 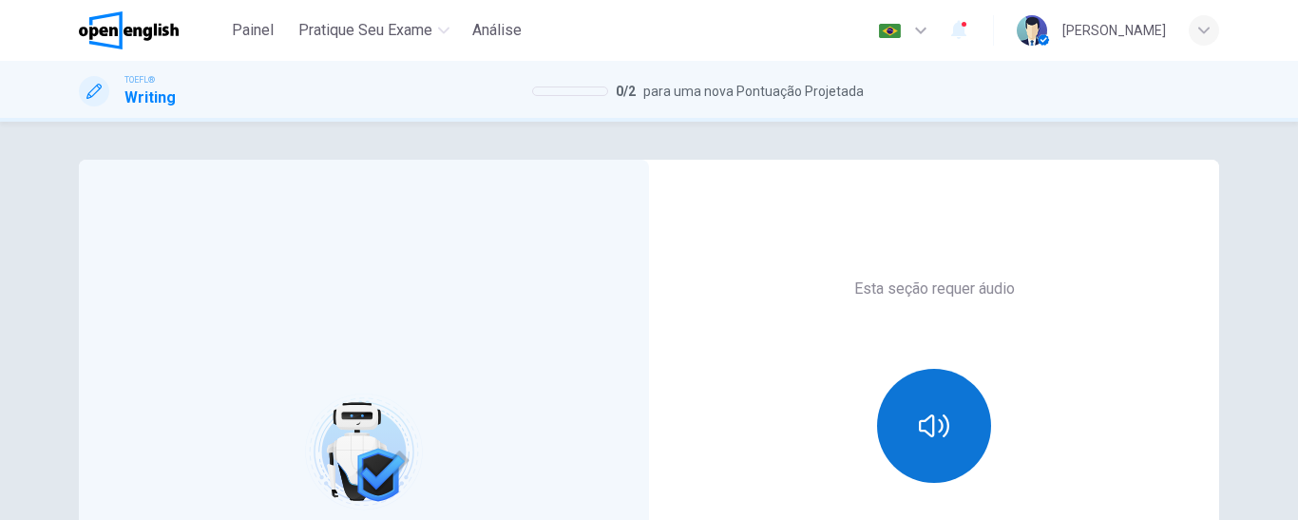 What do you see at coordinates (1032, 30) in the screenshot?
I see `img: Profile picture` at bounding box center [1032, 30].